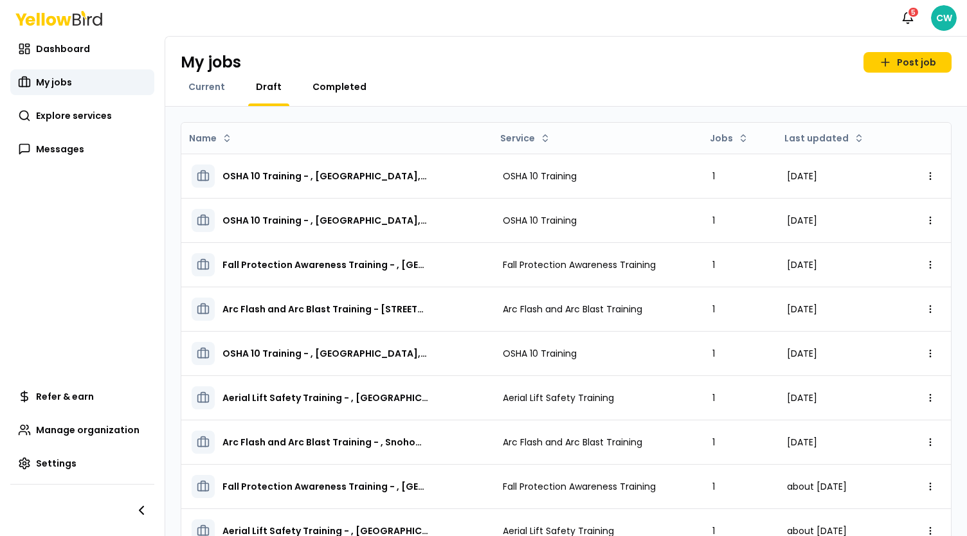  I want to click on a: Draft, so click(269, 87).